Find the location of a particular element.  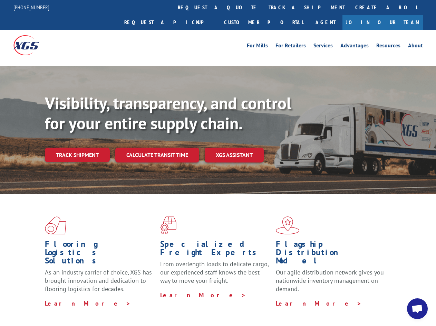

img: xgs-icon-focused-on-flooring-red is located at coordinates (168, 225).